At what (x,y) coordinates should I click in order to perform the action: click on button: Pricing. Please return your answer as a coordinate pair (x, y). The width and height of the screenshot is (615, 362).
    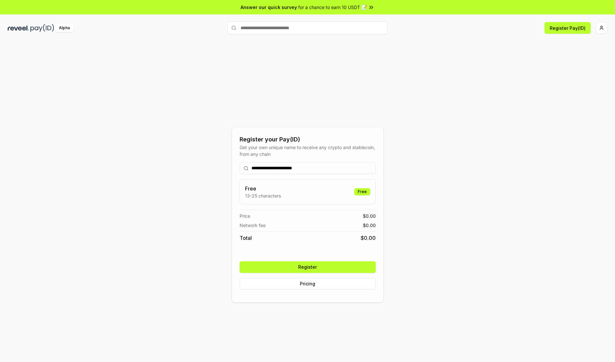
    Looking at the image, I should click on (308, 284).